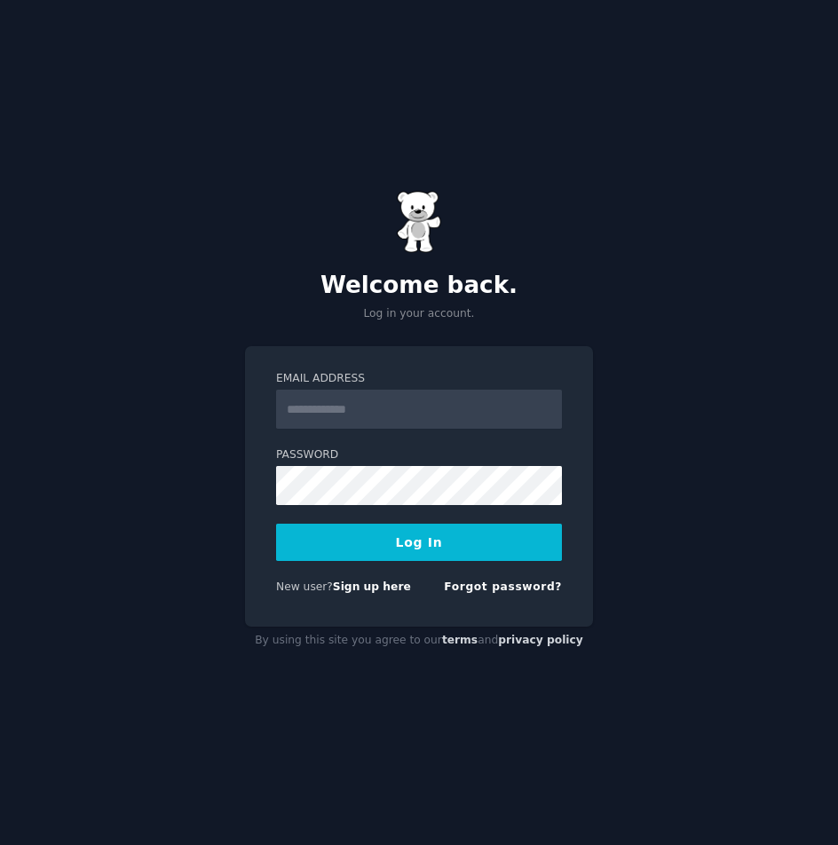  What do you see at coordinates (305, 587) in the screenshot?
I see `span: New user?` at bounding box center [305, 587].